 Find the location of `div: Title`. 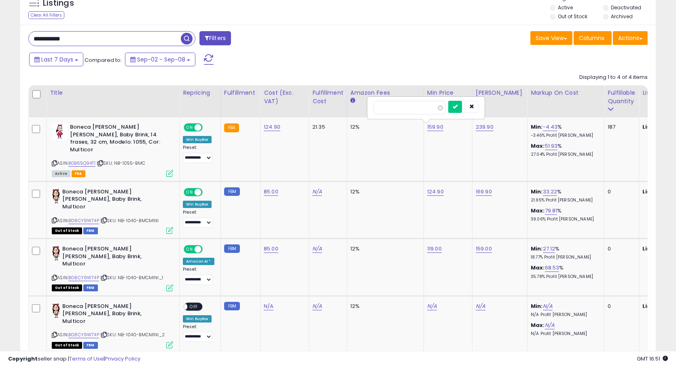

div: Title is located at coordinates (113, 93).